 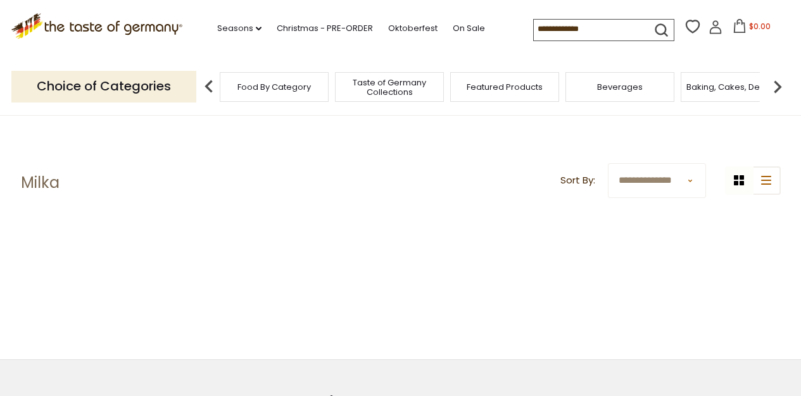 I want to click on a: On Sale, so click(x=469, y=28).